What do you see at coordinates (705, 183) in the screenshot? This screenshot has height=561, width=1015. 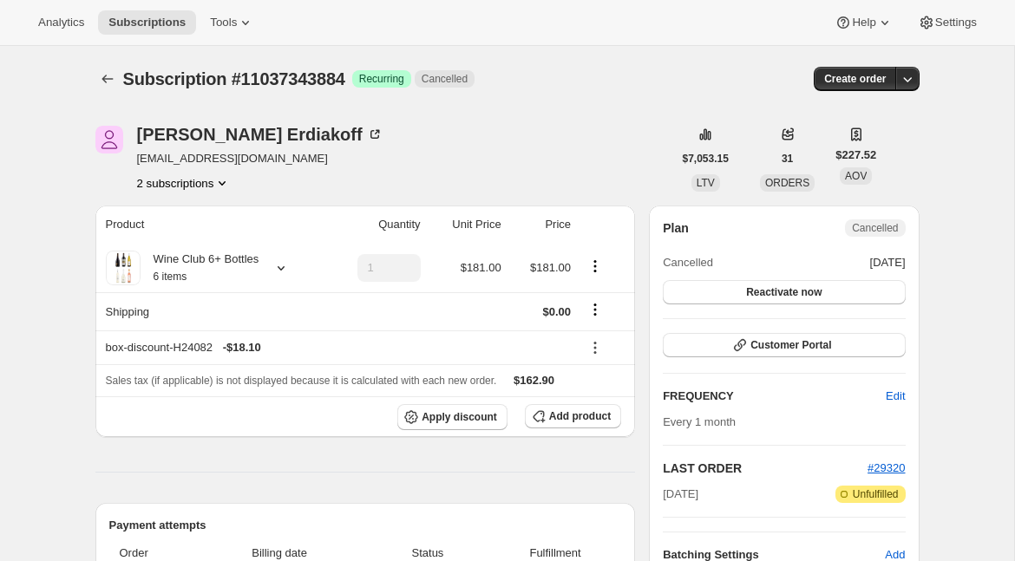 I see `span: LTV` at bounding box center [705, 183].